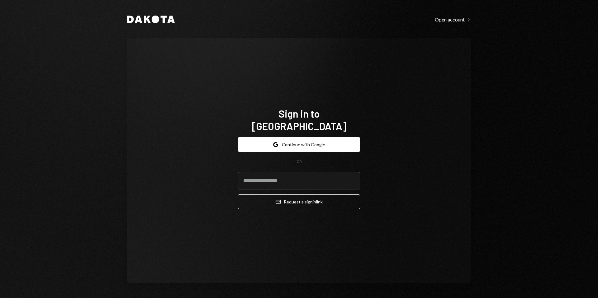 The height and width of the screenshot is (298, 598). What do you see at coordinates (299, 202) in the screenshot?
I see `button: Request a signinlink` at bounding box center [299, 202].